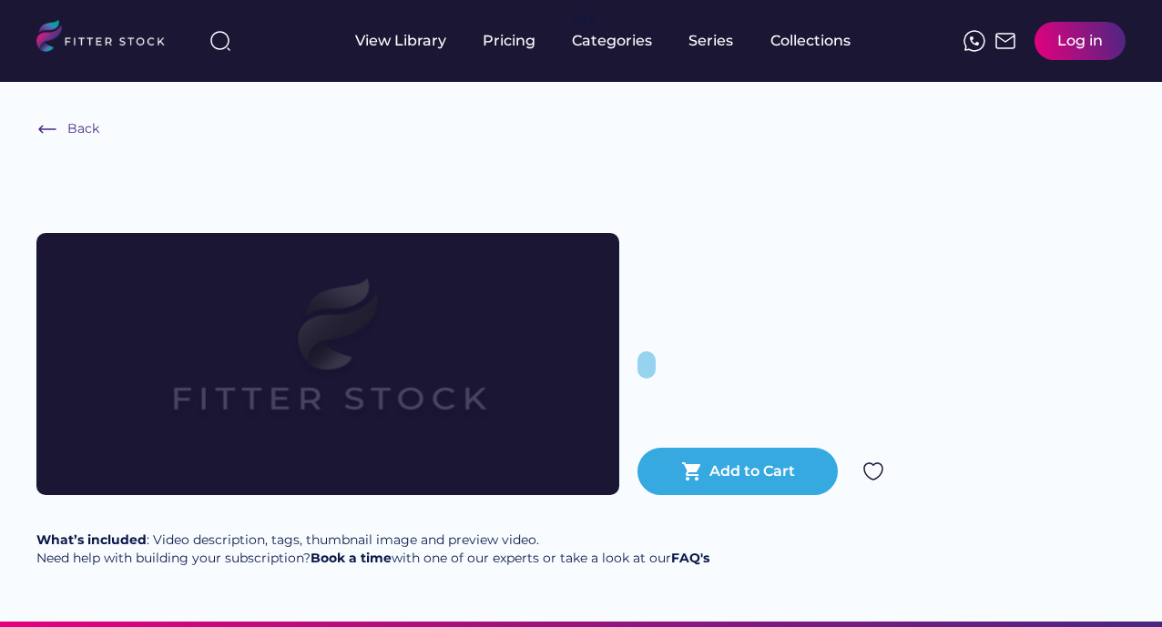 The width and height of the screenshot is (1162, 627). What do you see at coordinates (401, 41) in the screenshot?
I see `div: View Library` at bounding box center [401, 41].